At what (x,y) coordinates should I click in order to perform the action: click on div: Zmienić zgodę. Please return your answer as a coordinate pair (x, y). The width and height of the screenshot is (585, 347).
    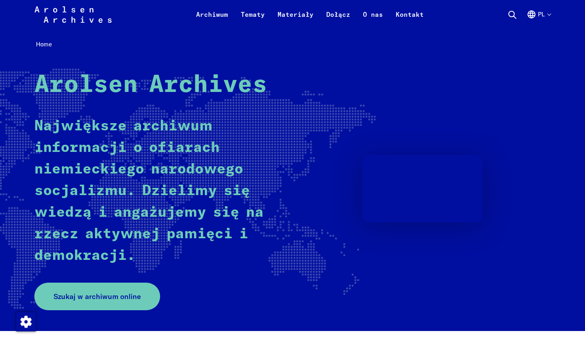
    Looking at the image, I should click on (26, 321).